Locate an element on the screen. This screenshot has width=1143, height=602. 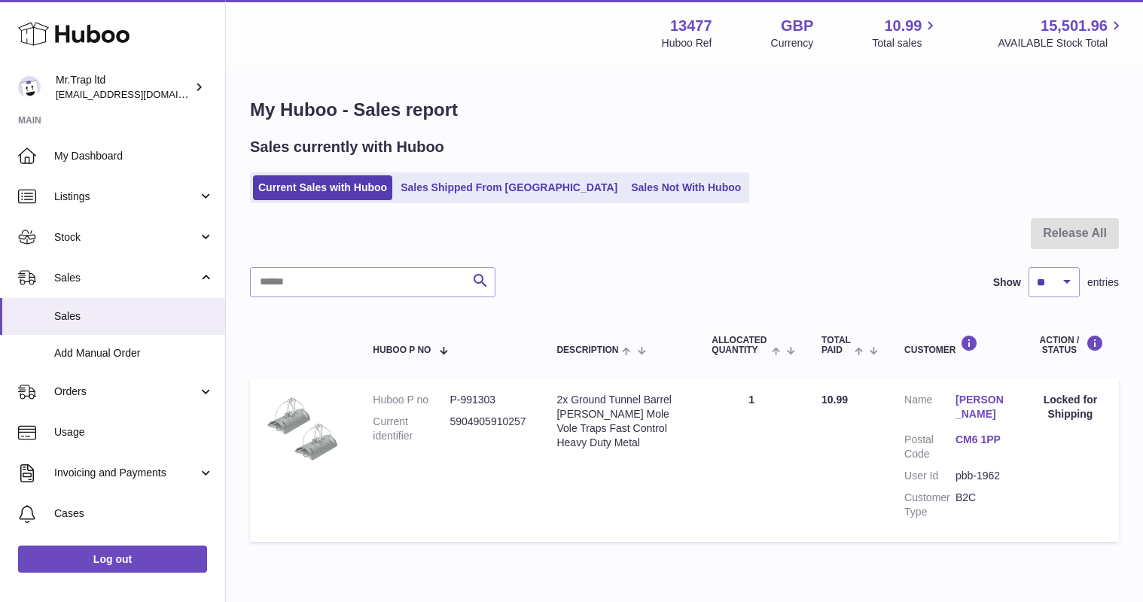
dt: Name is located at coordinates (930, 409).